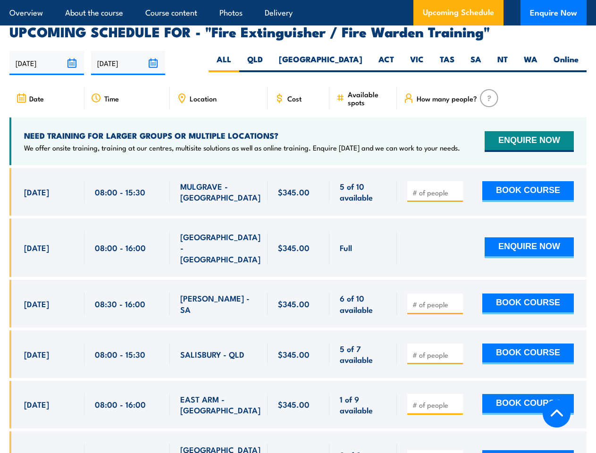 Image resolution: width=596 pixels, height=453 pixels. I want to click on span: How many people?, so click(447, 98).